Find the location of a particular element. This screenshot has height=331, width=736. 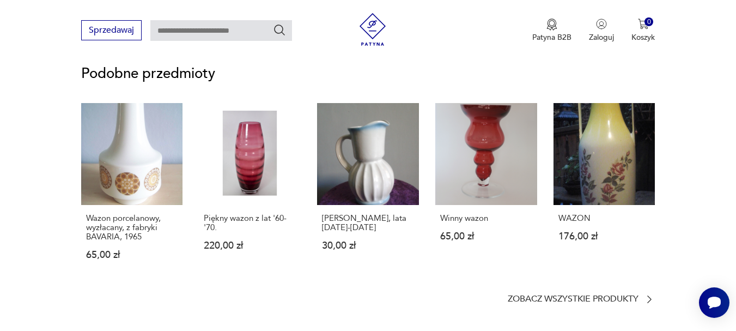

p: Winny wazon is located at coordinates (486, 218).